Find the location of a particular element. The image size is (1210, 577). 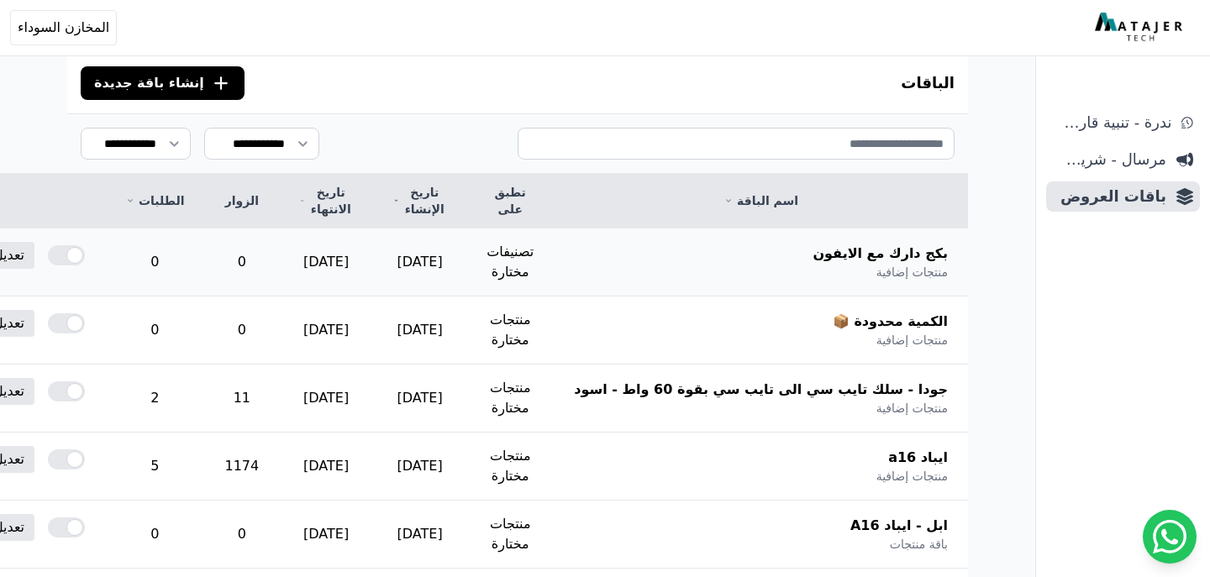

a: تاريخ الانتهاء is located at coordinates (326, 201).